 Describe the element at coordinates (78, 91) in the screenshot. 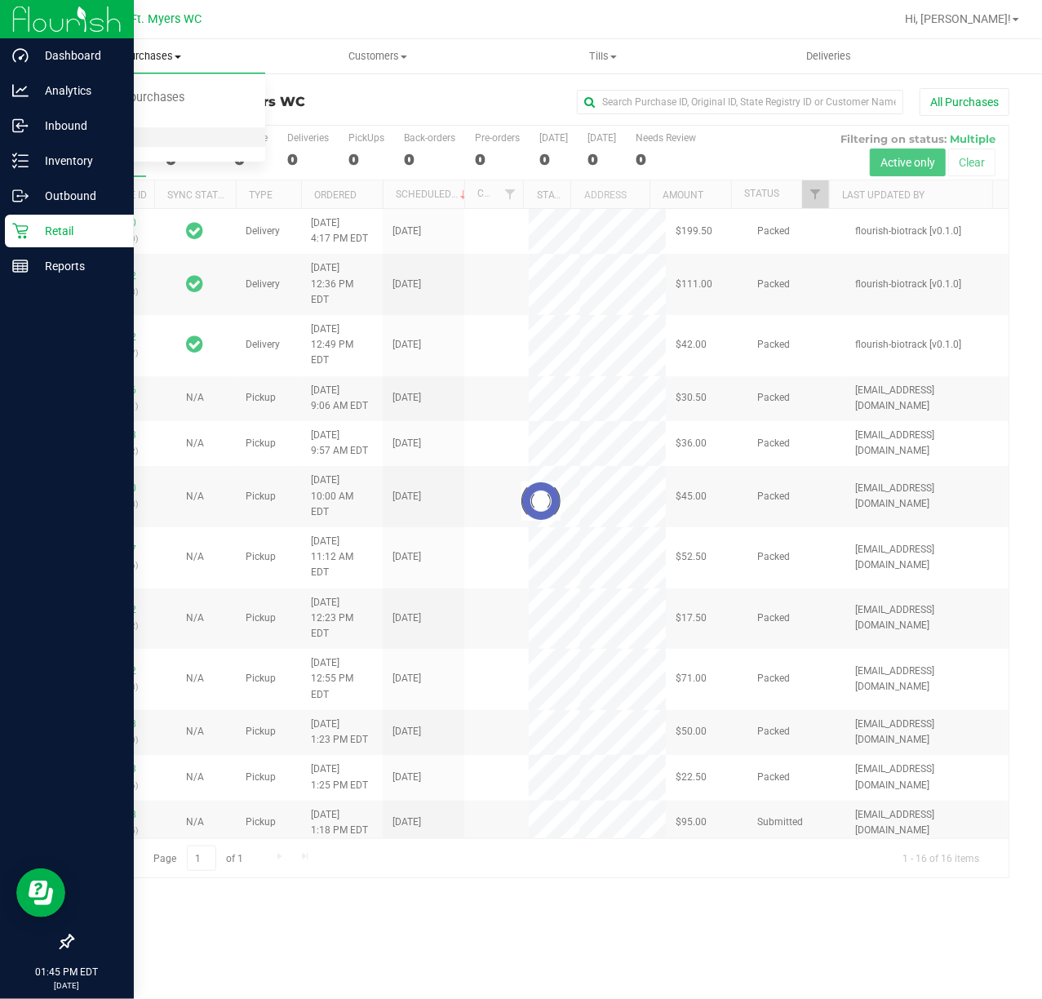

I see `p: Analytics` at that location.